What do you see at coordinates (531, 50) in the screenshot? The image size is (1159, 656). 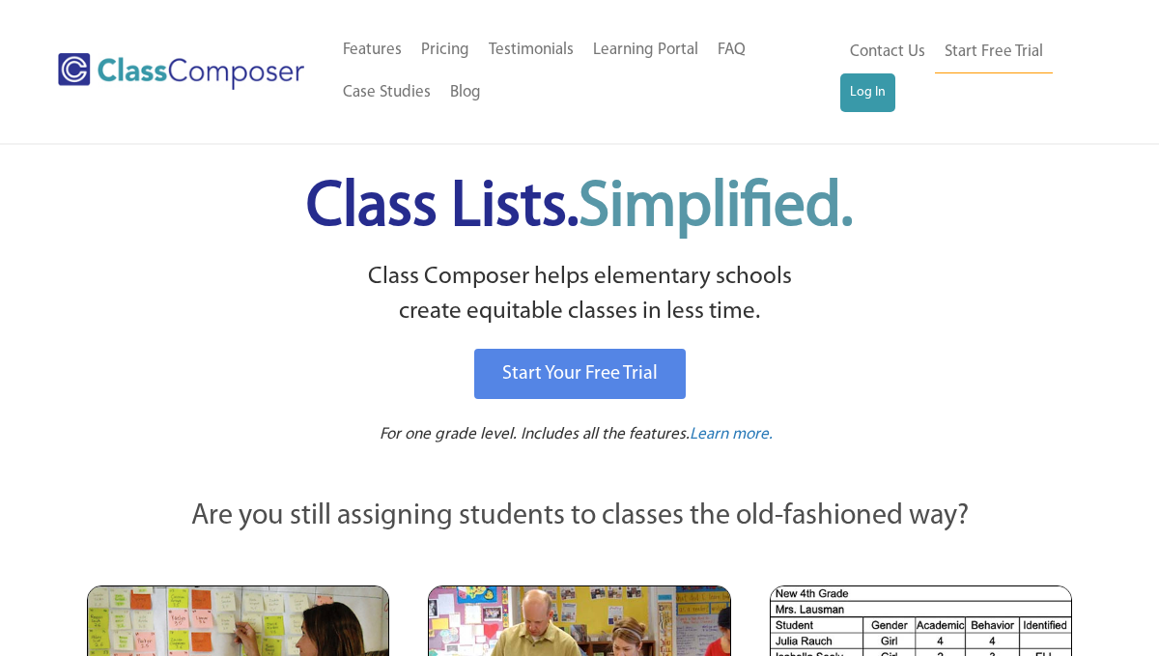 I see `a: Testimonials` at bounding box center [531, 50].